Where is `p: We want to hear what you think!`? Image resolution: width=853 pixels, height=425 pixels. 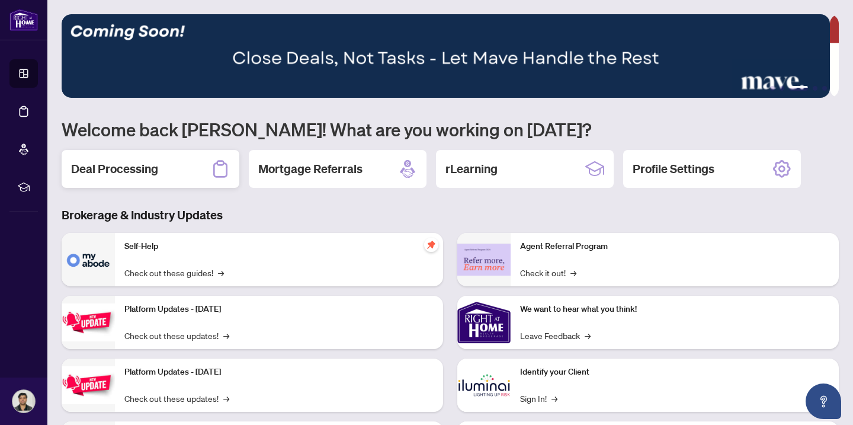
p: We want to hear what you think! is located at coordinates (675, 309).